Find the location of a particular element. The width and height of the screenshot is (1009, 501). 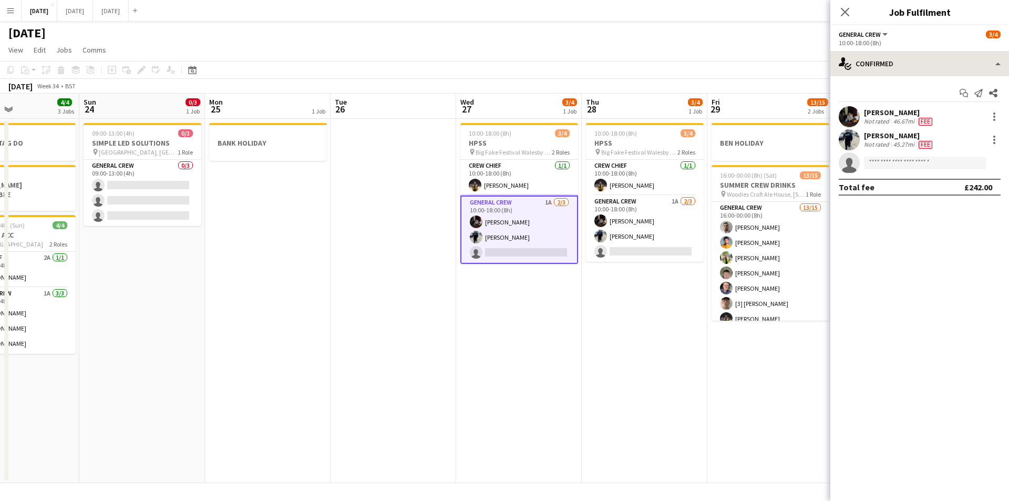

div: Confirmed is located at coordinates (920, 64).